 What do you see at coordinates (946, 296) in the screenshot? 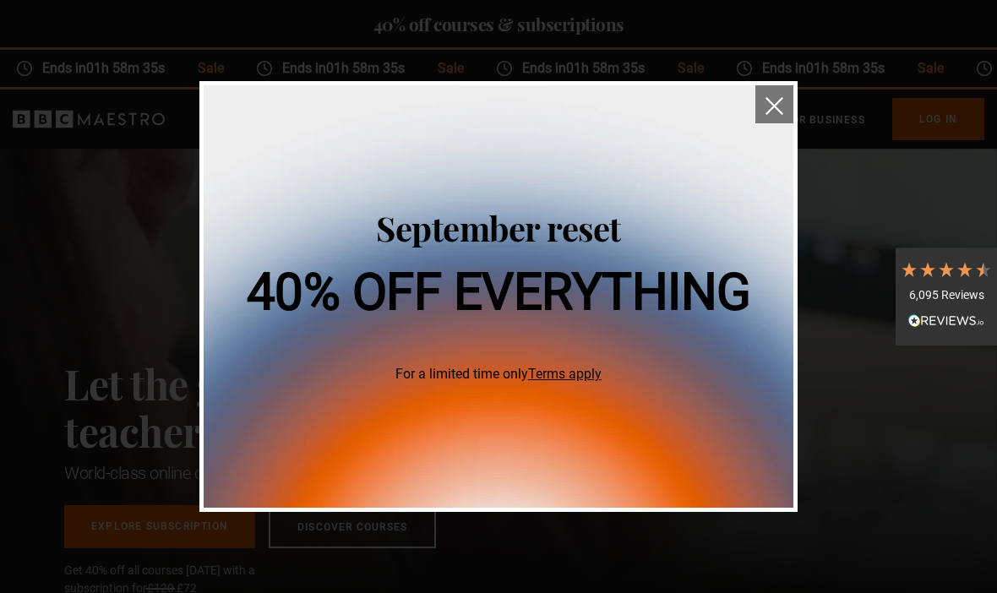
I see `div: 6,095 Reviews` at bounding box center [946, 296].